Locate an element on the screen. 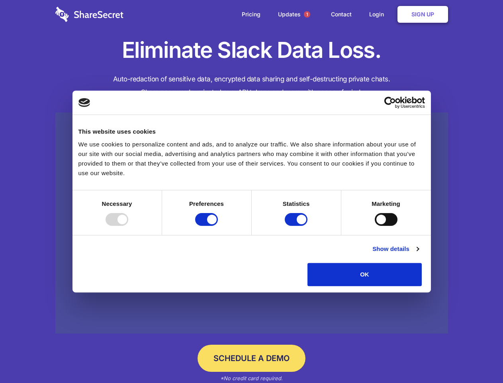 This screenshot has width=503, height=383. strong: Marketing is located at coordinates (386, 203).